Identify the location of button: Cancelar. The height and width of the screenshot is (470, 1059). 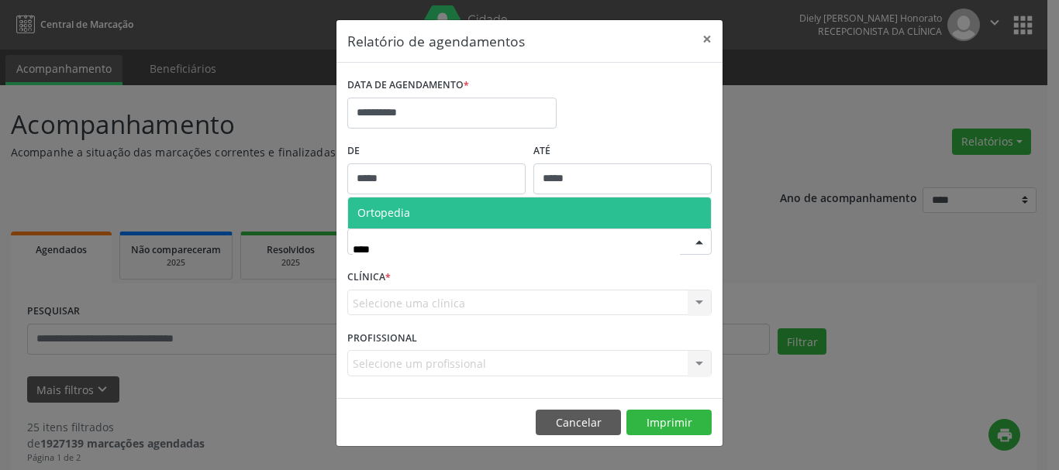
(578, 423).